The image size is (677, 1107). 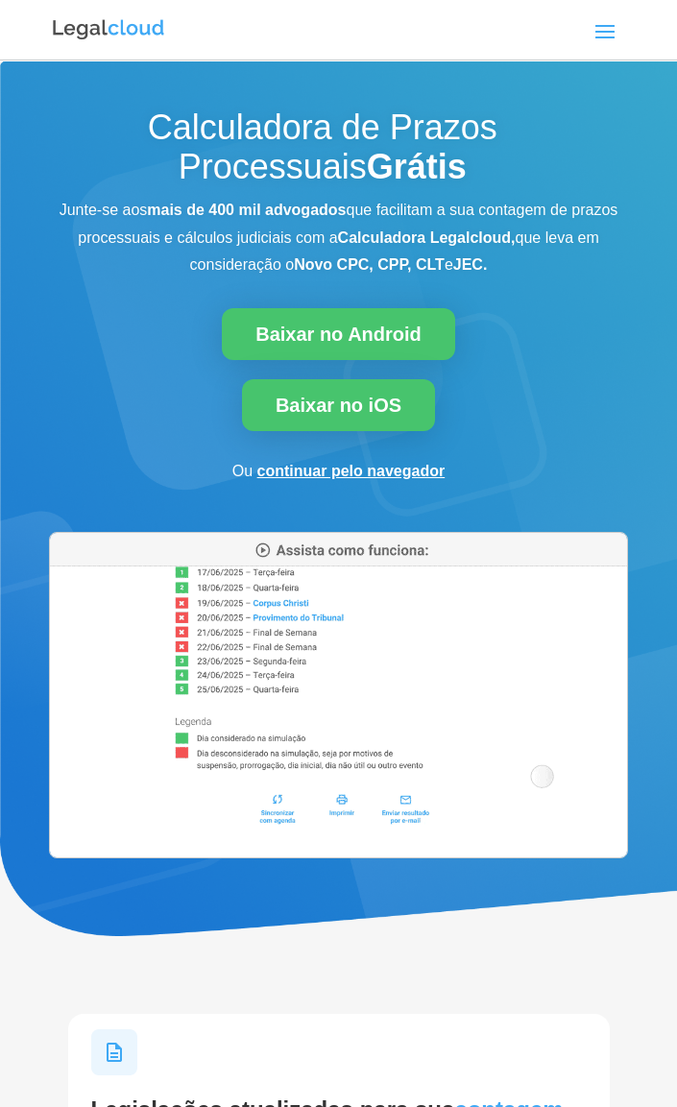 I want to click on p: Junte-se aos que facilitam a sua contagem de prazos processuais e cálculos judiciais com a que le..., so click(x=338, y=238).